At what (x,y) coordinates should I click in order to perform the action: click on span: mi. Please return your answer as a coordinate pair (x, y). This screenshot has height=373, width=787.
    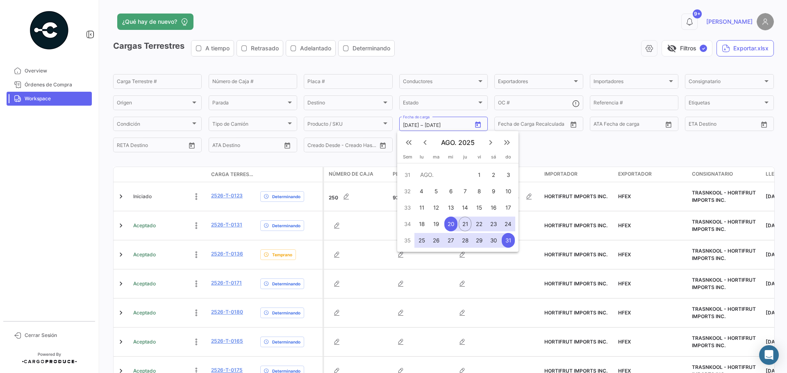
    Looking at the image, I should click on (450, 157).